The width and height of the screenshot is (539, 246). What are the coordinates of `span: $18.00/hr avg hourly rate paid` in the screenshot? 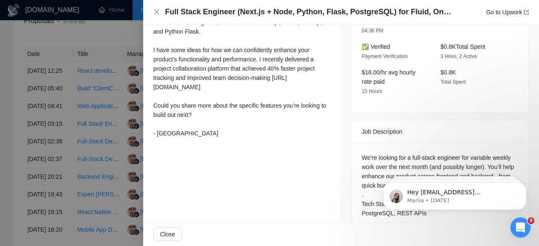 It's located at (389, 77).